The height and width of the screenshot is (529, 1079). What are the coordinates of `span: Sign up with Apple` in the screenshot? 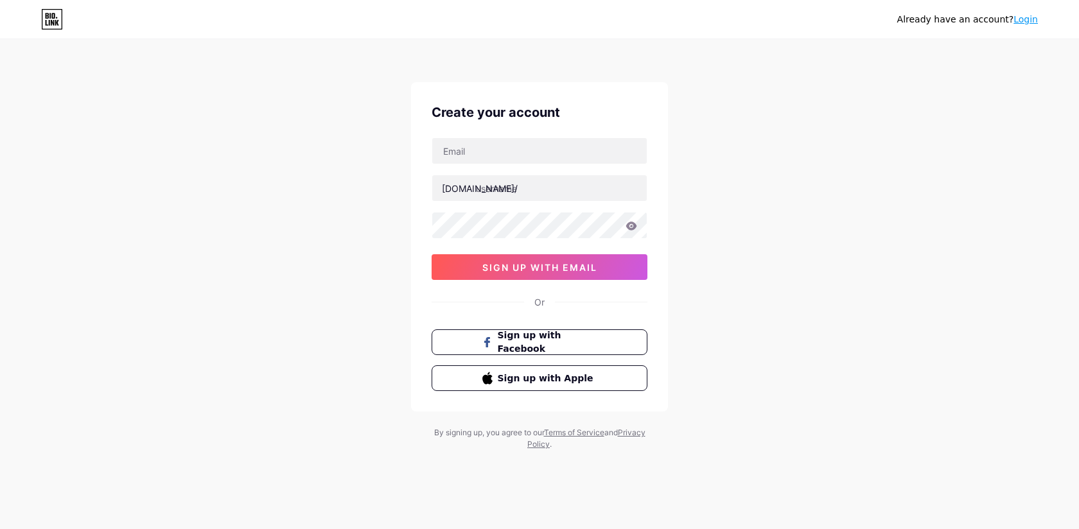 It's located at (547, 378).